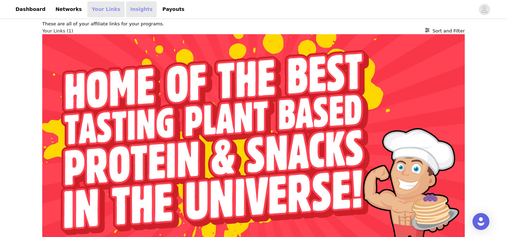  Describe the element at coordinates (173, 9) in the screenshot. I see `a: Payouts` at that location.